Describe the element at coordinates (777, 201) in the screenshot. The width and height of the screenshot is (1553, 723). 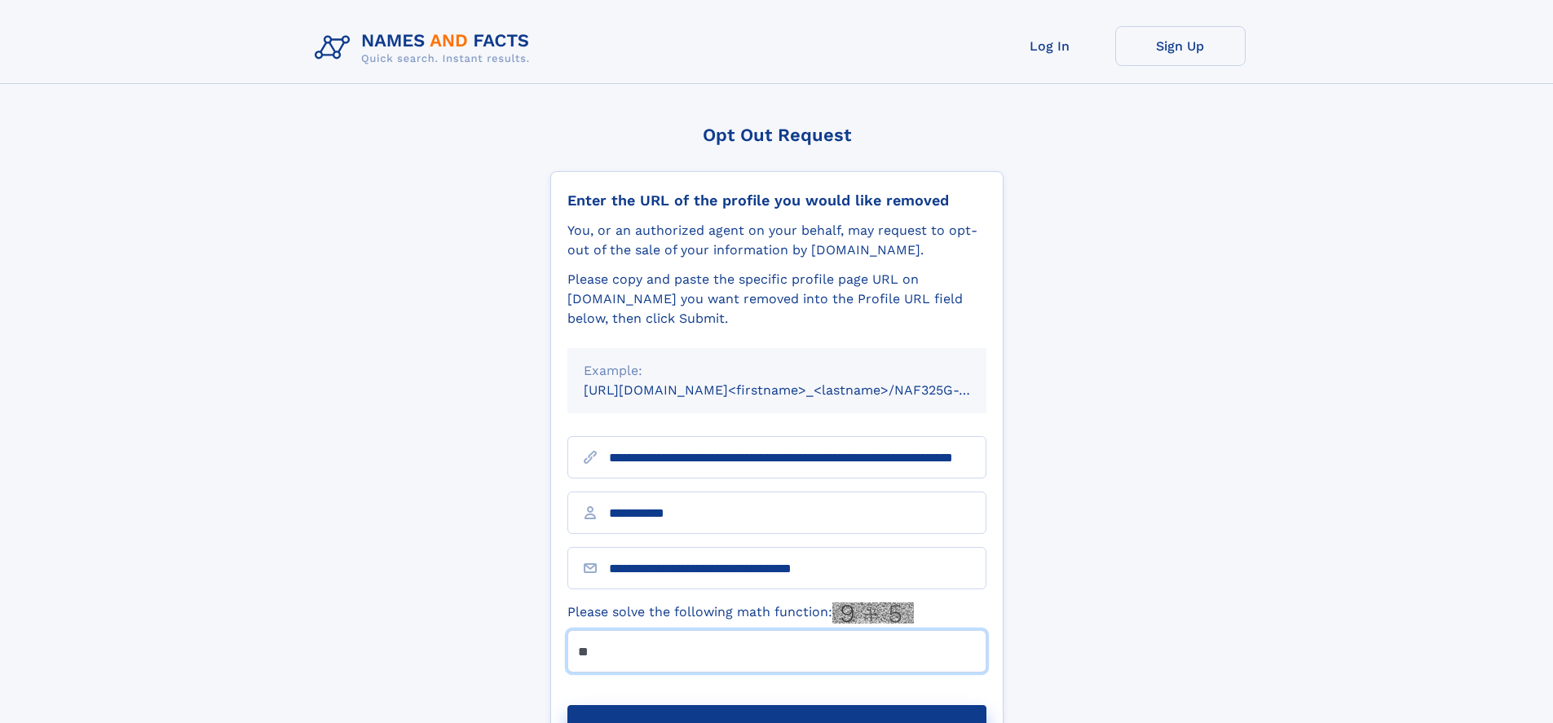
I see `div: Enter the URL of the profile you would like removed` at that location.